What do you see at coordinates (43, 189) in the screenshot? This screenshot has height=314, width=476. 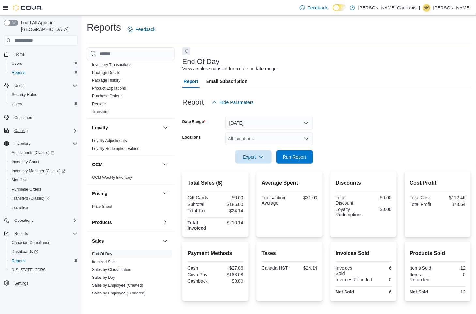 I see `button: Purchase Orders` at bounding box center [43, 189].